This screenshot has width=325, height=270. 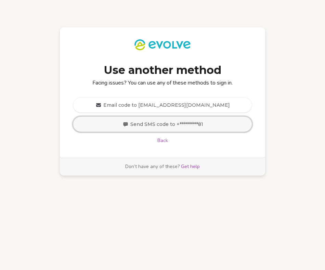 What do you see at coordinates (163, 141) in the screenshot?
I see `a: Back` at bounding box center [163, 141].